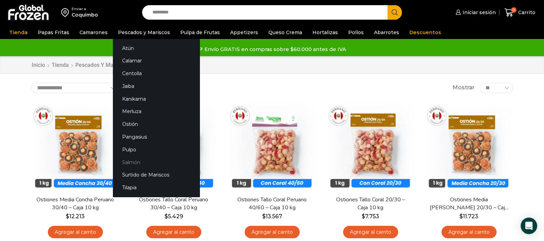 This screenshot has width=544, height=241. What do you see at coordinates (174, 216) in the screenshot?
I see `bdi: 5.429` at bounding box center [174, 216].